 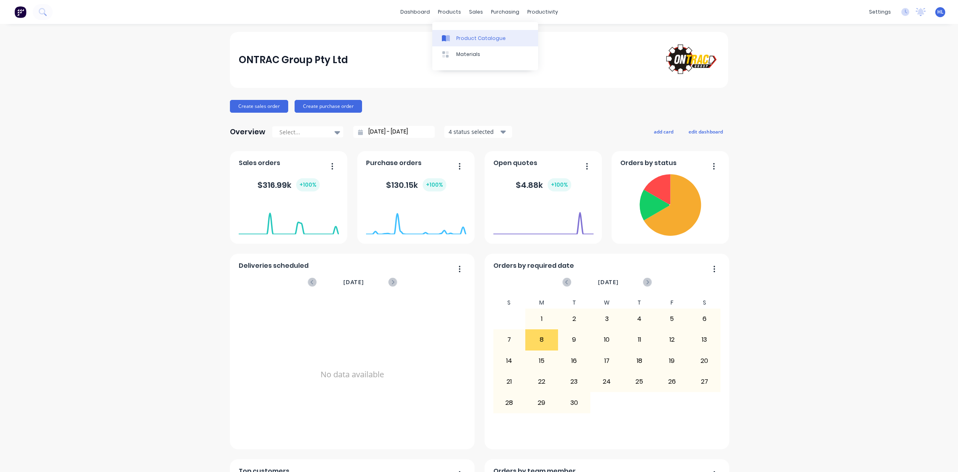 What do you see at coordinates (664, 131) in the screenshot?
I see `button: add card` at bounding box center [664, 131].